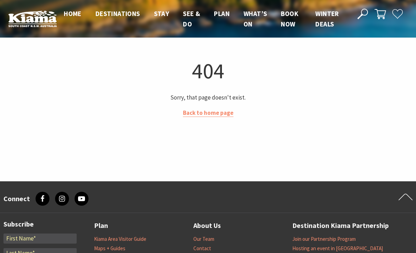 The height and width of the screenshot is (253, 416). Describe the element at coordinates (17, 199) in the screenshot. I see `h3: Connect` at that location.